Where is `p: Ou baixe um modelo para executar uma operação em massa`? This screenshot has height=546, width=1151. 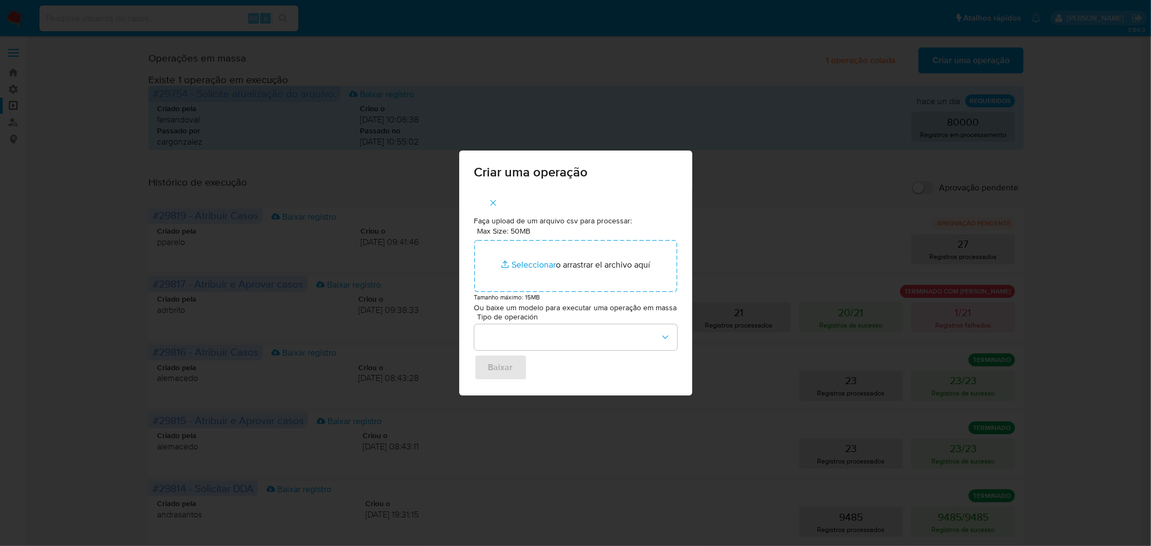
p: Ou baixe um modelo para executar uma operação em massa is located at coordinates (576, 308).